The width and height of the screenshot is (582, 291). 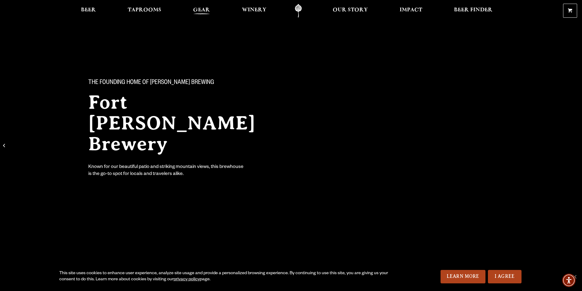 I want to click on span: Winery, so click(x=254, y=10).